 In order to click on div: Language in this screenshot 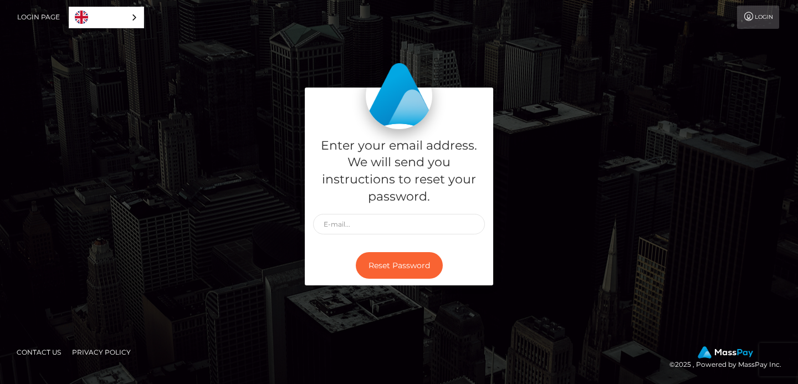, I will do `click(106, 17)`.